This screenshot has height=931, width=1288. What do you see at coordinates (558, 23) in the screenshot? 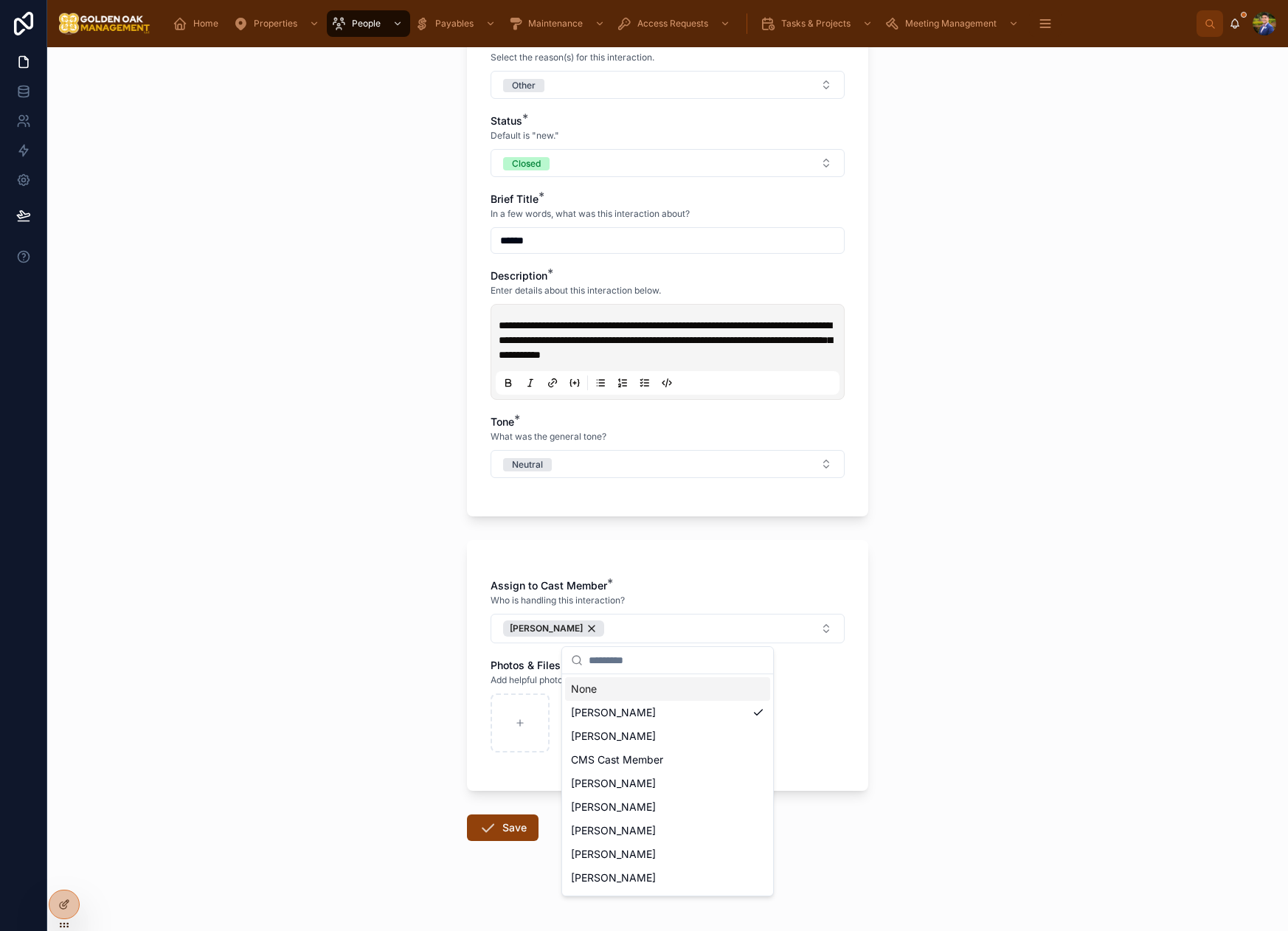
I see `a: Maintenance` at bounding box center [558, 23].